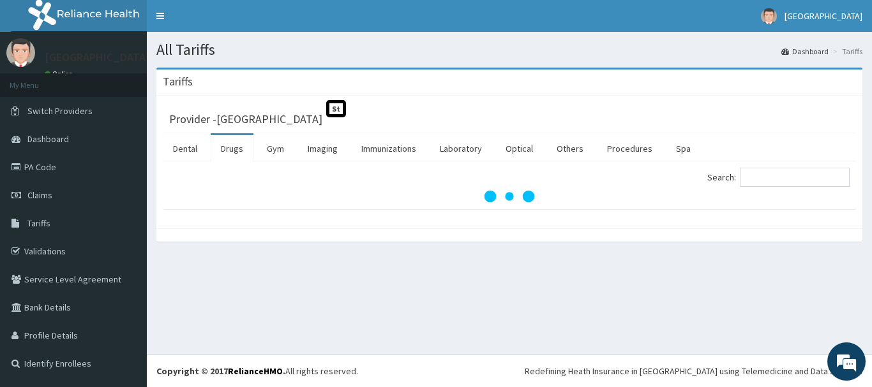 The height and width of the screenshot is (387, 872). Describe the element at coordinates (177, 82) in the screenshot. I see `h3: Tariffs` at that location.